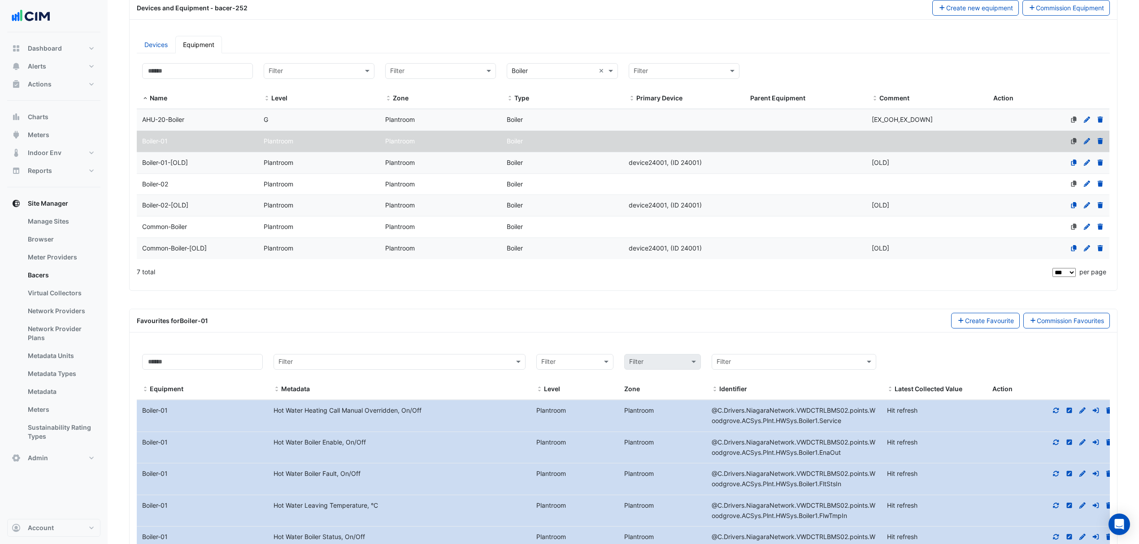 The height and width of the screenshot is (544, 1139). Describe the element at coordinates (54, 153) in the screenshot. I see `button: Indoor Env` at that location.